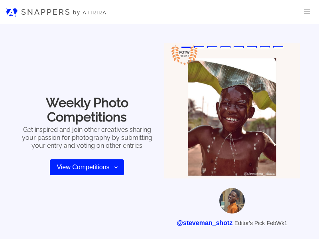 This screenshot has width=319, height=239. Describe the element at coordinates (204, 223) in the screenshot. I see `a: @steveman_shotz` at that location.